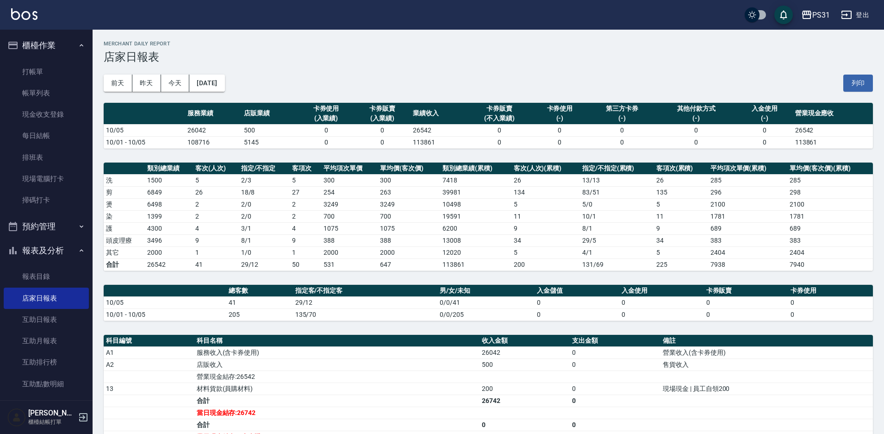  Describe the element at coordinates (216, 228) in the screenshot. I see `td: 4` at that location.